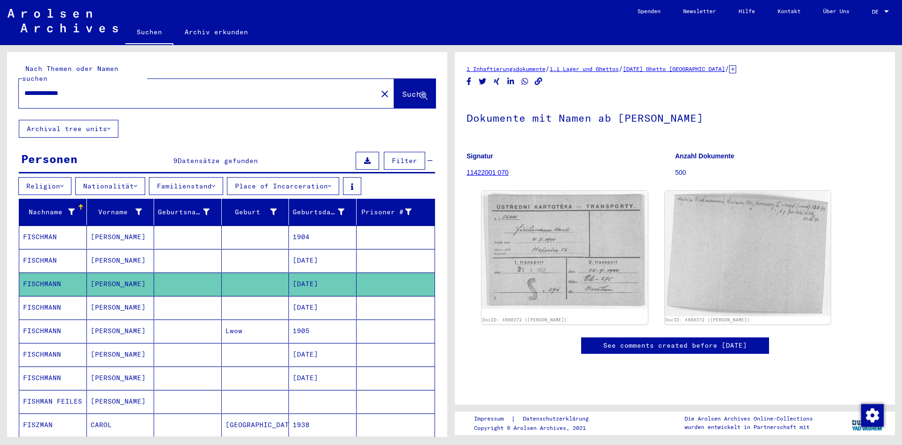 This screenshot has width=902, height=445. I want to click on button: Share on WhatsApp, so click(525, 81).